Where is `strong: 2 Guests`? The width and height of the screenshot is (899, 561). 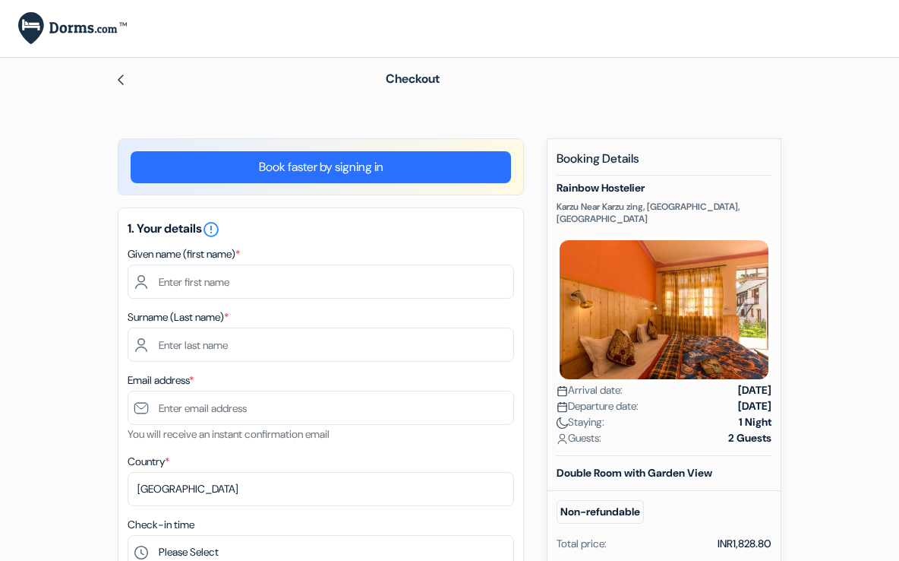
strong: 2 Guests is located at coordinates (750, 438).